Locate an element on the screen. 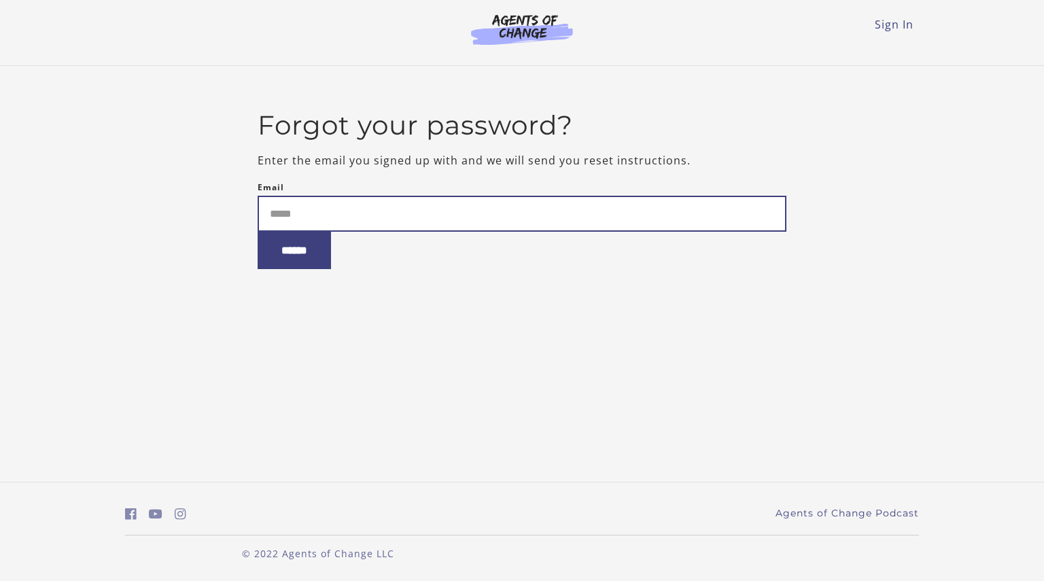 The height and width of the screenshot is (581, 1044). i: https://www.youtube.com/c/AgentsofChangeTestPrepbyMeaganMitchell (Open in a new window) is located at coordinates (156, 514).